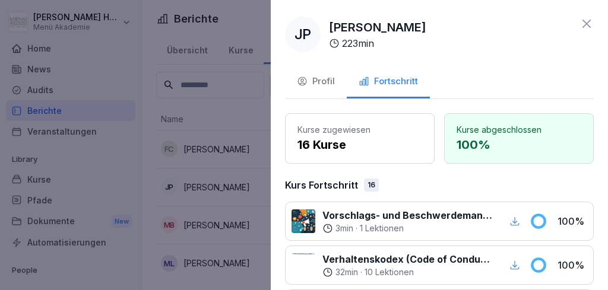 Image resolution: width=608 pixels, height=290 pixels. I want to click on div: Profil, so click(316, 81).